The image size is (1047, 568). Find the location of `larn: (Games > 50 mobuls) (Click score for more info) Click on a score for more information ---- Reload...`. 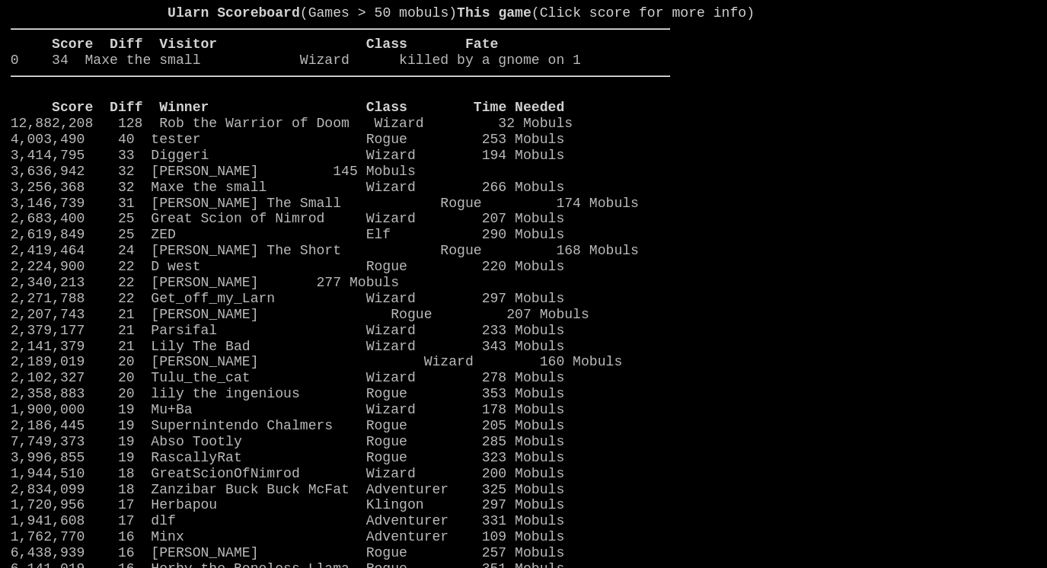

larn: (Games > 50 mobuls) (Click score for more info) Click on a score for more information ---- Reload... is located at coordinates (340, 272).